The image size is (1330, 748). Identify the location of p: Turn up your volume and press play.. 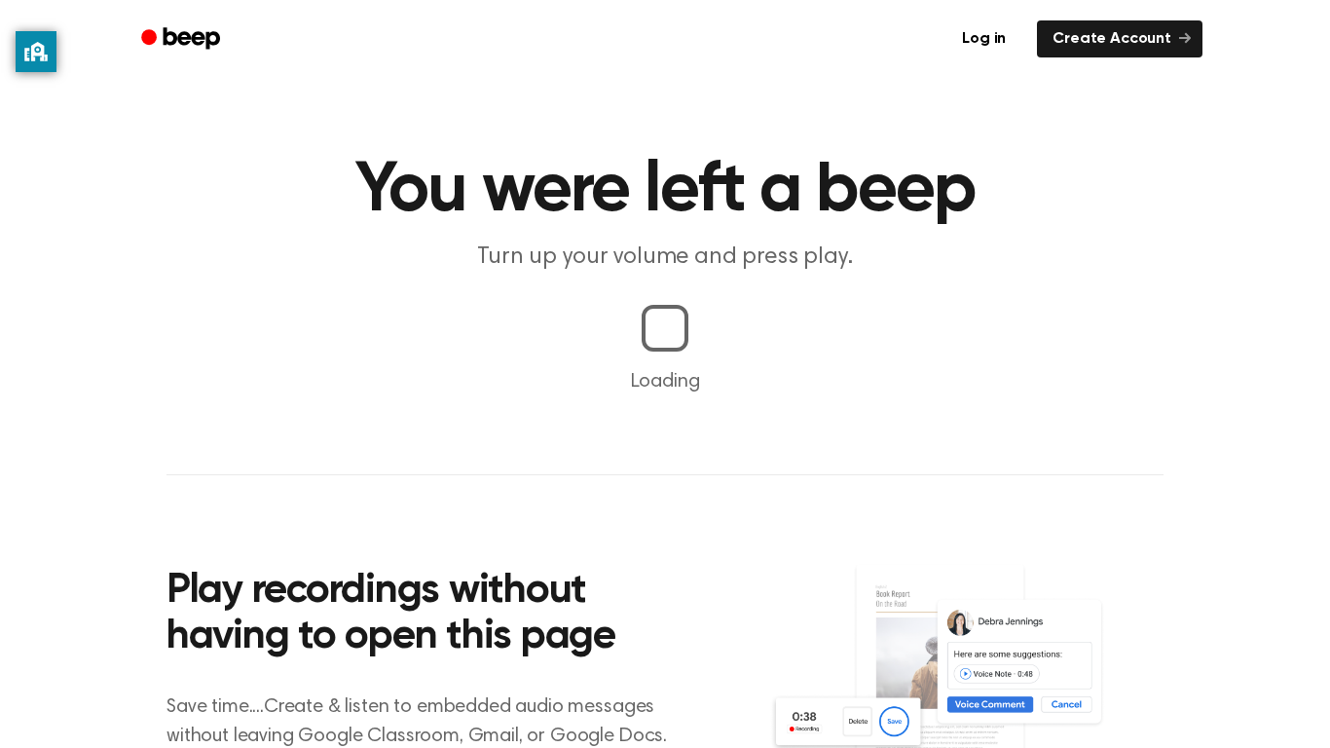
(665, 257).